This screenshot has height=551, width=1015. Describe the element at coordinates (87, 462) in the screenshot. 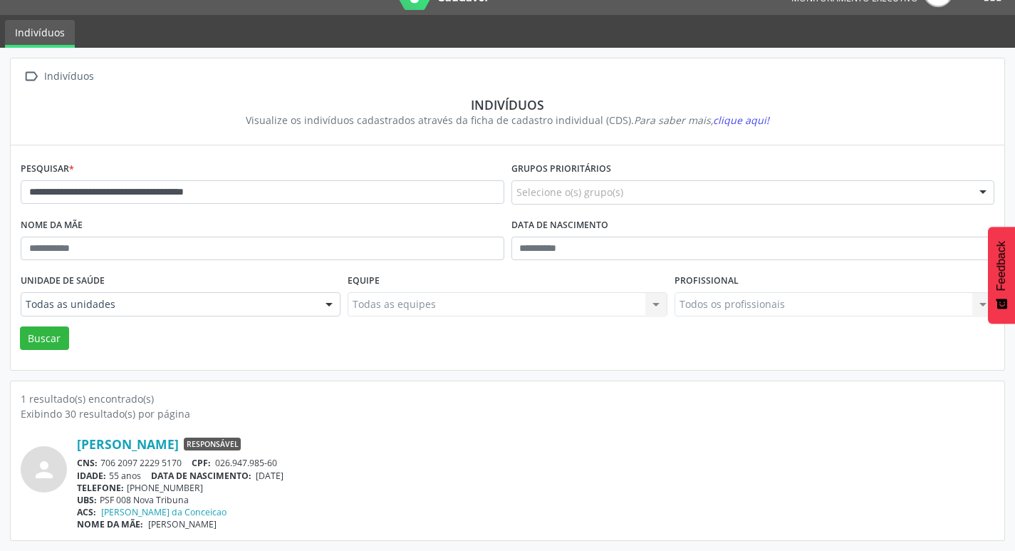

I see `span: CNS:` at that location.